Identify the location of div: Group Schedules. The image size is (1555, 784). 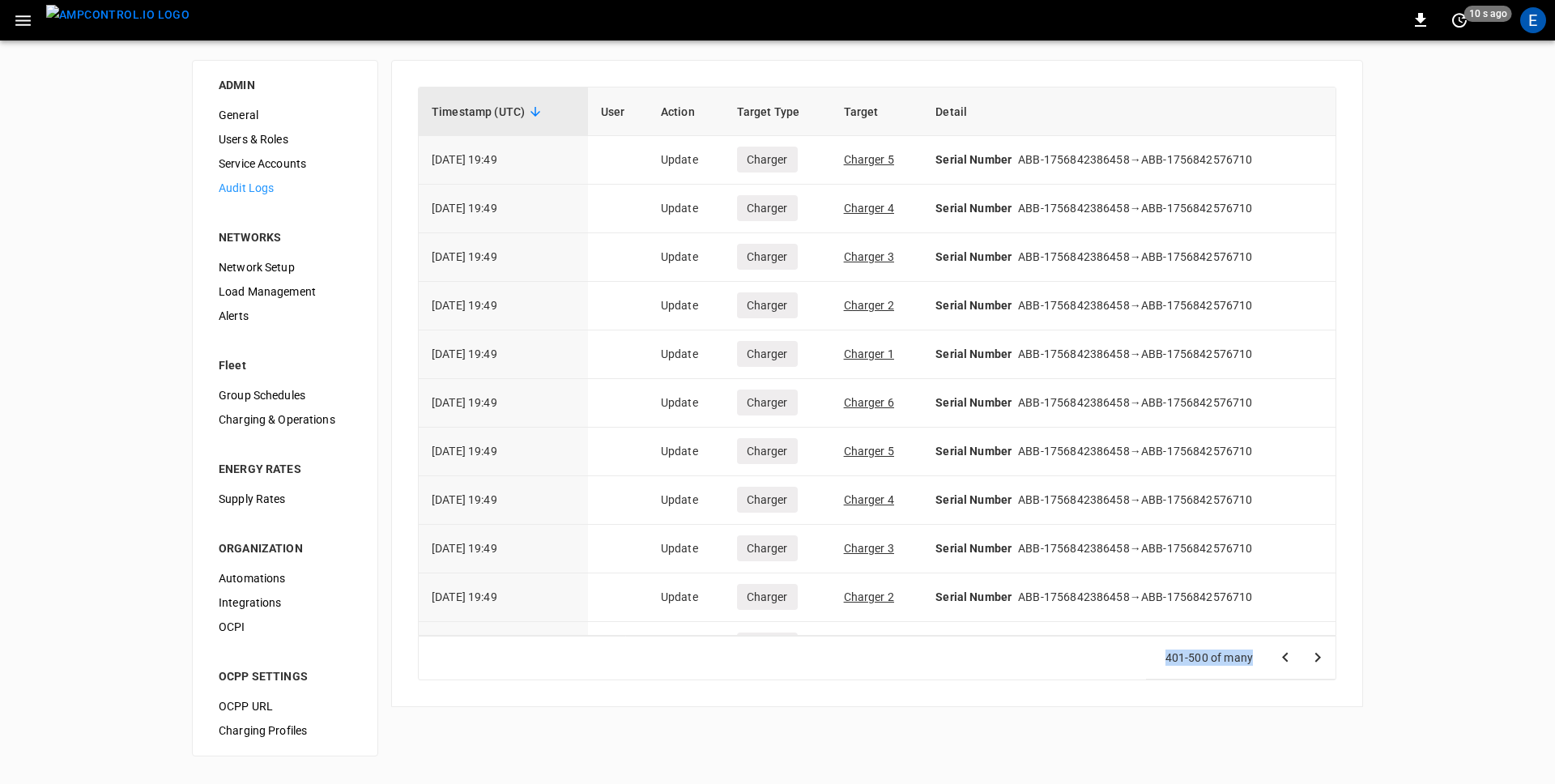
(285, 395).